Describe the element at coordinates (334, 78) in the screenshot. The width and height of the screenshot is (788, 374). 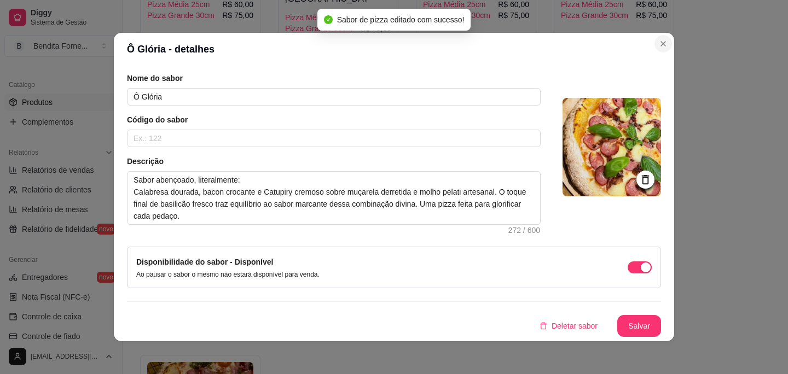
I see `article: Nome do sabor` at that location.